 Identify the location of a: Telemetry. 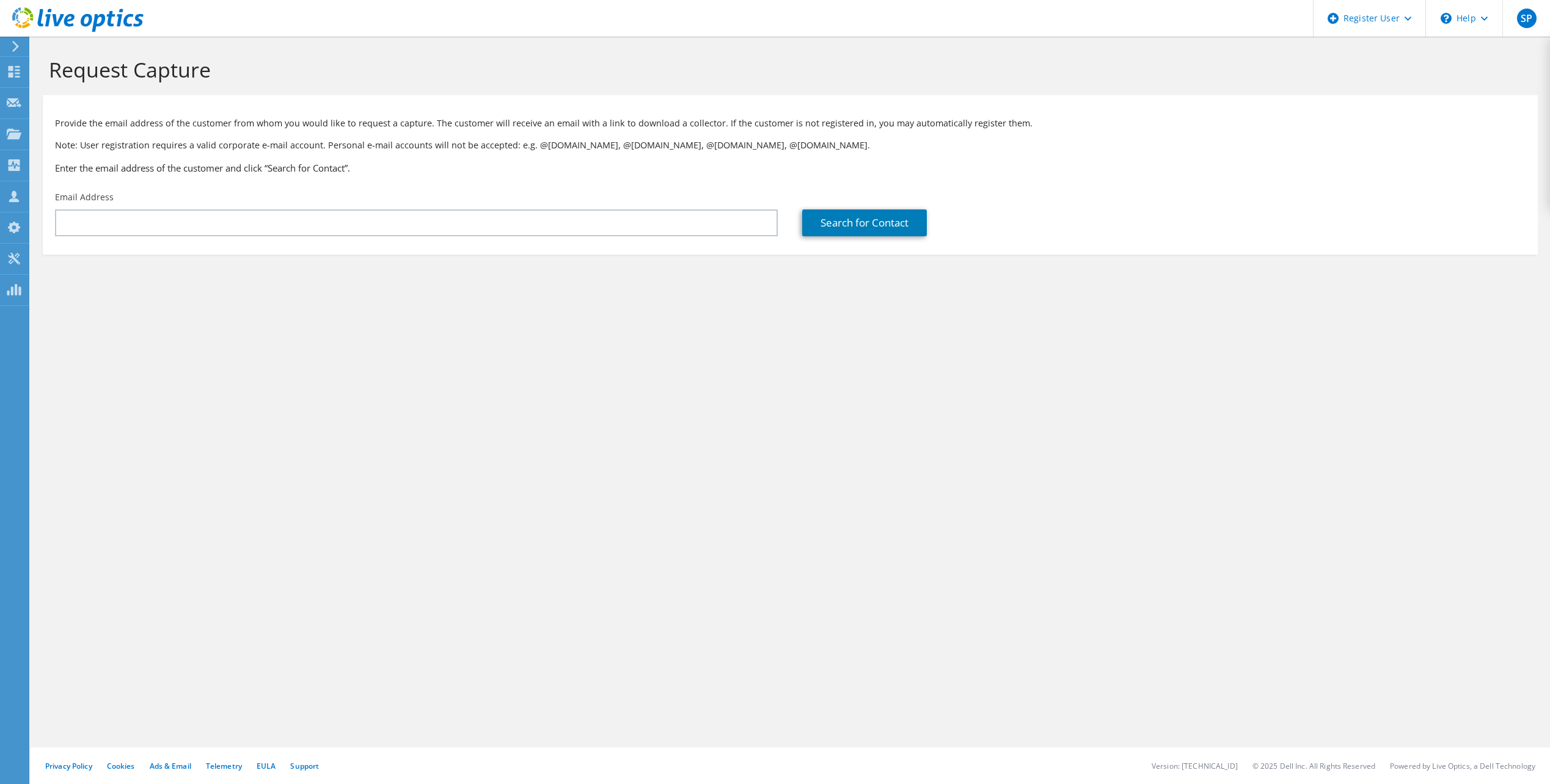
(223, 766).